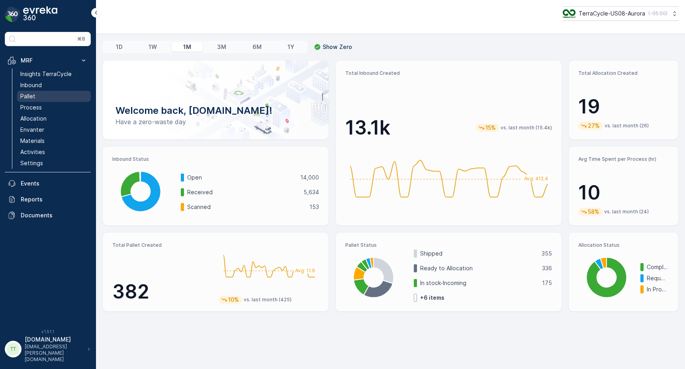 The image size is (685, 369). Describe the element at coordinates (162, 245) in the screenshot. I see `p: Total Pallet Created` at that location.